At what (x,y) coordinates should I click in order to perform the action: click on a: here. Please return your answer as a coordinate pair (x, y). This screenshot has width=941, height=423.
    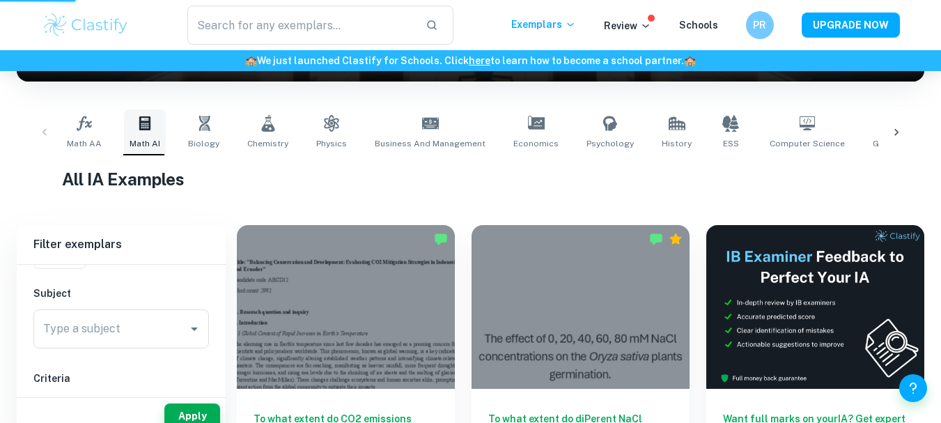
    Looking at the image, I should click on (479, 61).